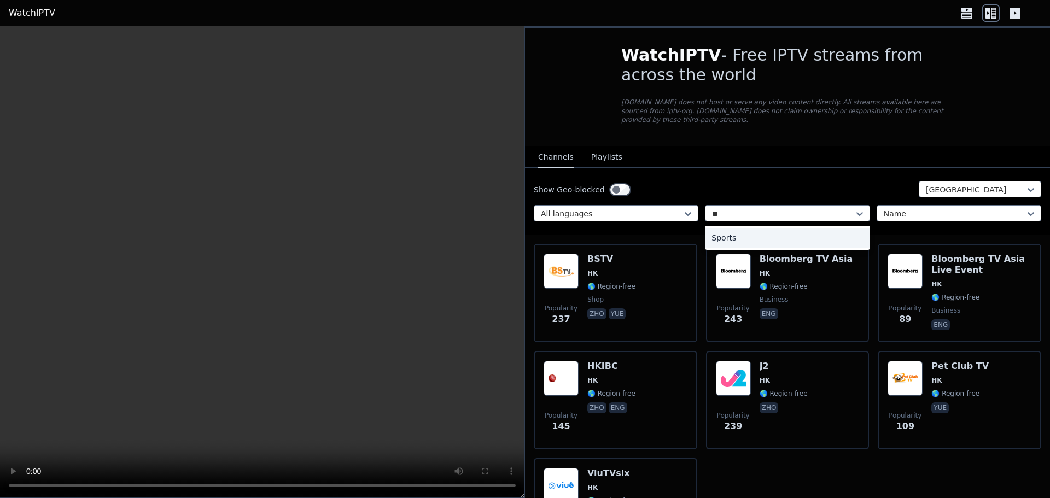 Image resolution: width=1050 pixels, height=498 pixels. Describe the element at coordinates (671, 55) in the screenshot. I see `span: WatchIPTV` at that location.